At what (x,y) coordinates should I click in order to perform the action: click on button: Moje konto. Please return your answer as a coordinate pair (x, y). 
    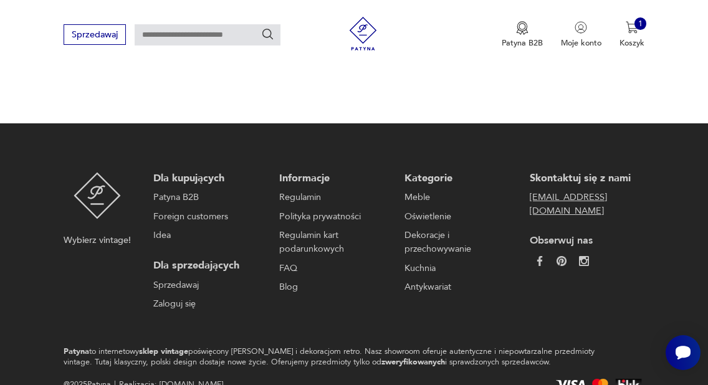
    Looking at the image, I should click on (581, 35).